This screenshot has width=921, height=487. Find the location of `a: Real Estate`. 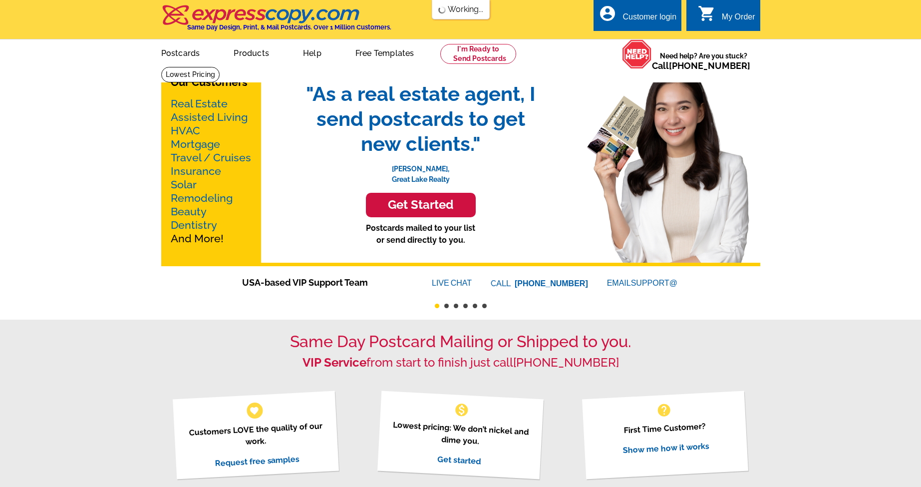

a: Real Estate is located at coordinates (199, 103).